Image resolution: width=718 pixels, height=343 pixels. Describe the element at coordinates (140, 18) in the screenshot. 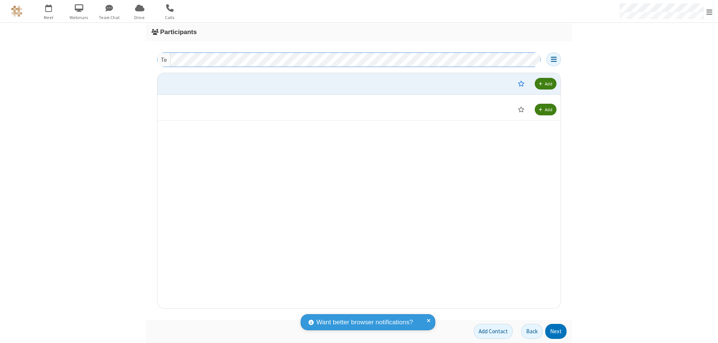

I see `span: Drive` at that location.